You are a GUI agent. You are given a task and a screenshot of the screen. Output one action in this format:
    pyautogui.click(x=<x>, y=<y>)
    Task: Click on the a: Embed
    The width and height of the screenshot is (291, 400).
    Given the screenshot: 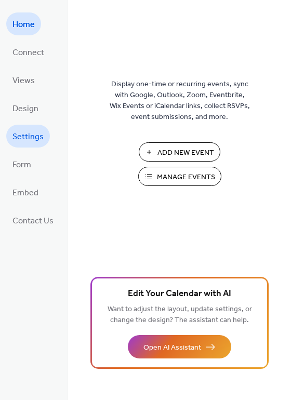 What is the action you would take?
    pyautogui.click(x=25, y=192)
    